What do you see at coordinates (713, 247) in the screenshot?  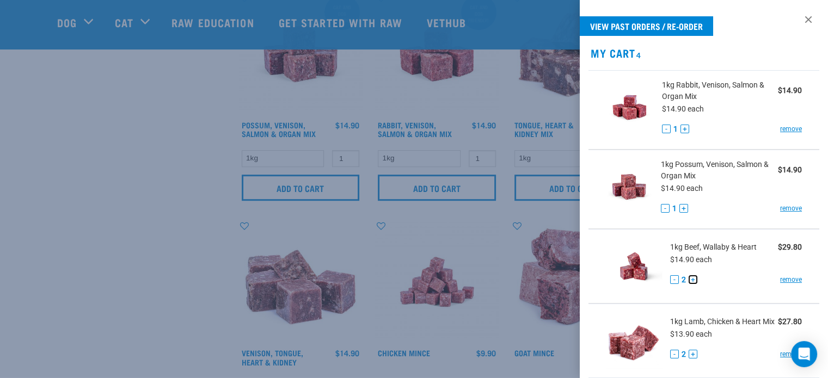 I see `span: 1kg Beef, Wallaby & Heart` at bounding box center [713, 247].